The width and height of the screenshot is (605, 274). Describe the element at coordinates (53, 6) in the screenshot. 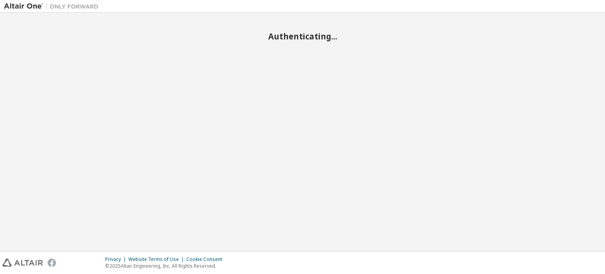

I see `img: Altair One` at that location.